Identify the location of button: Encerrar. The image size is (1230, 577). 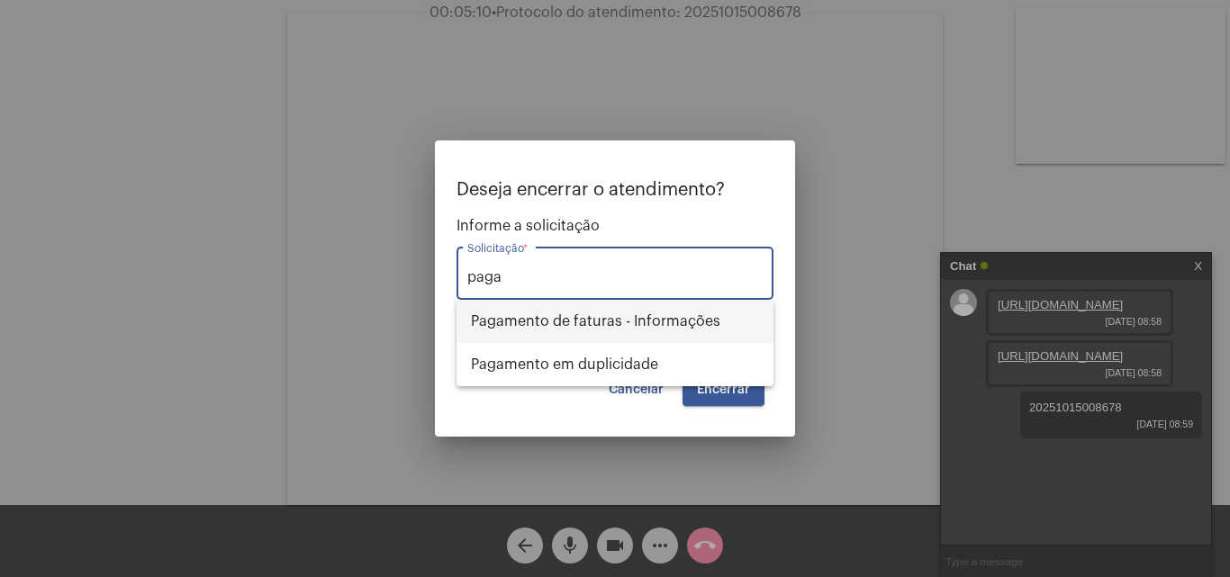
(723, 390).